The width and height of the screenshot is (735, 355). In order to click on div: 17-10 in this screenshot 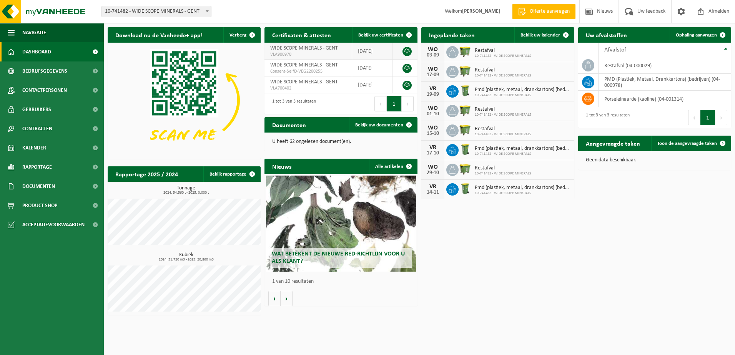, I will do `click(433, 153)`.